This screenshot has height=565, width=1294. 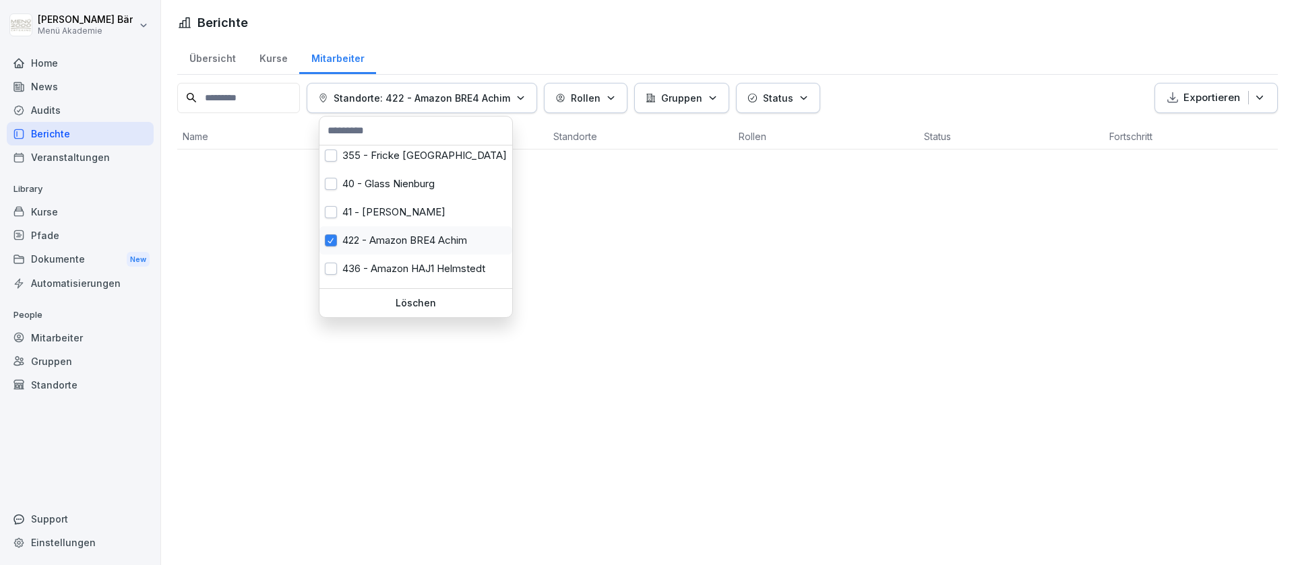 What do you see at coordinates (681, 98) in the screenshot?
I see `p: Gruppen` at bounding box center [681, 98].